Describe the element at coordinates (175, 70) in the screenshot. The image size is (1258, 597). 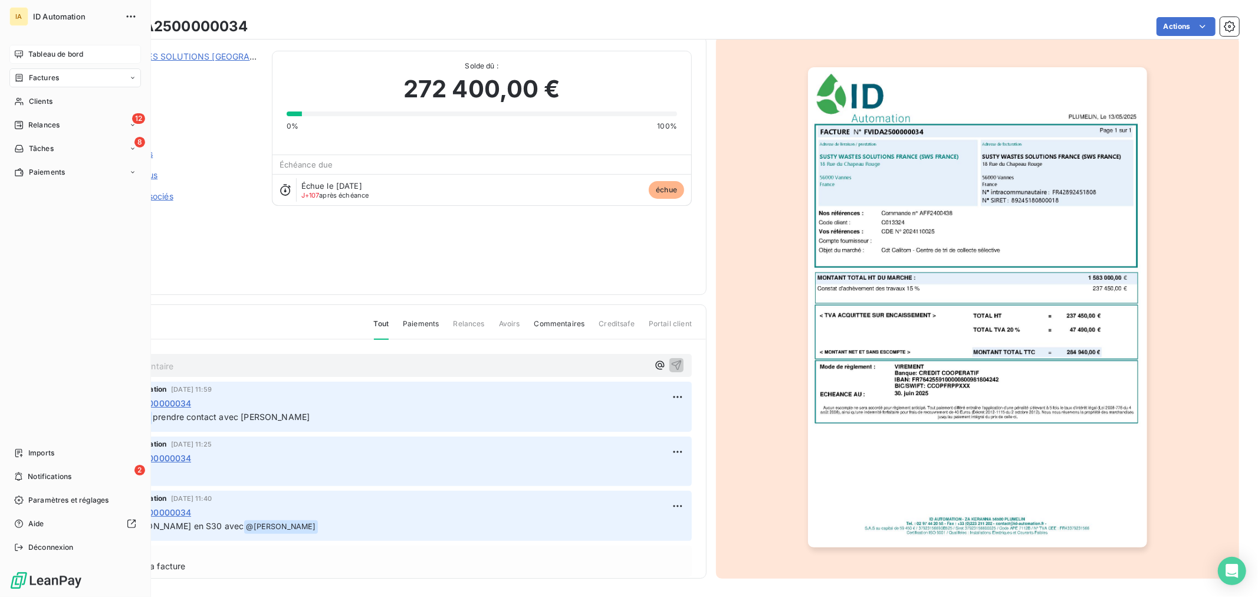
I see `span: C013324` at that location.